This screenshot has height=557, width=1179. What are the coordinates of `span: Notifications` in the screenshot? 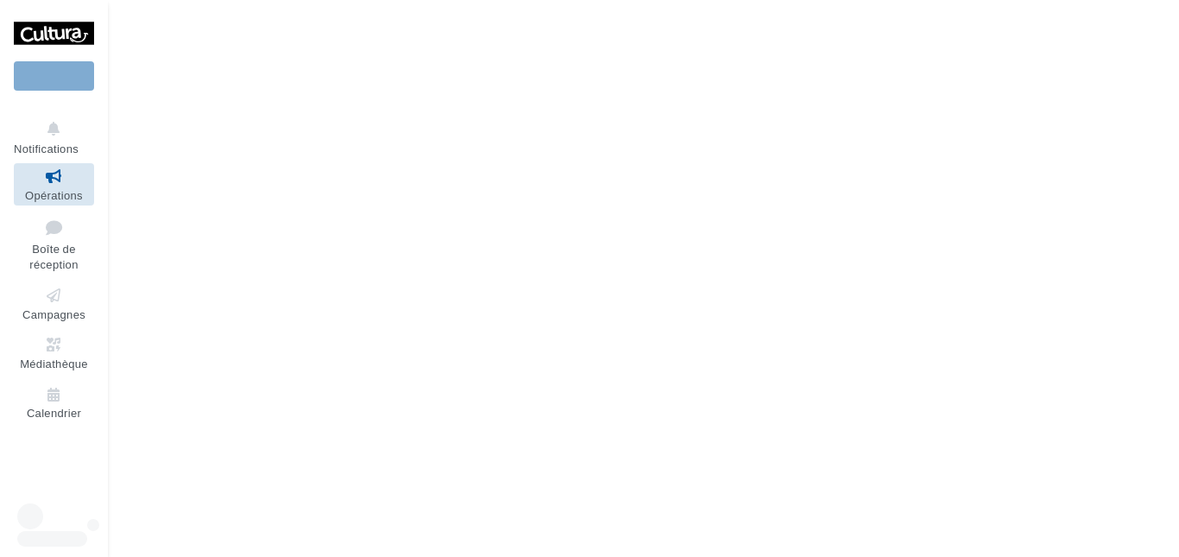 It's located at (46, 148).